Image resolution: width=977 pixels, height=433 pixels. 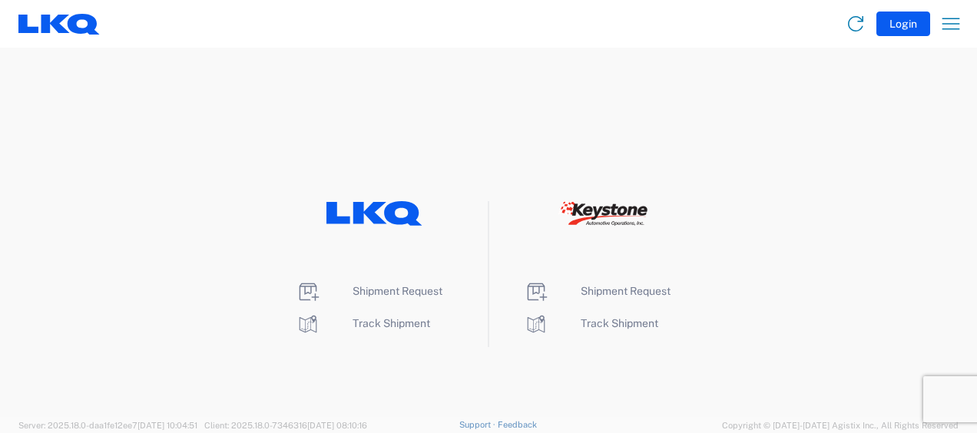 What do you see at coordinates (903, 24) in the screenshot?
I see `button: Login` at bounding box center [903, 24].